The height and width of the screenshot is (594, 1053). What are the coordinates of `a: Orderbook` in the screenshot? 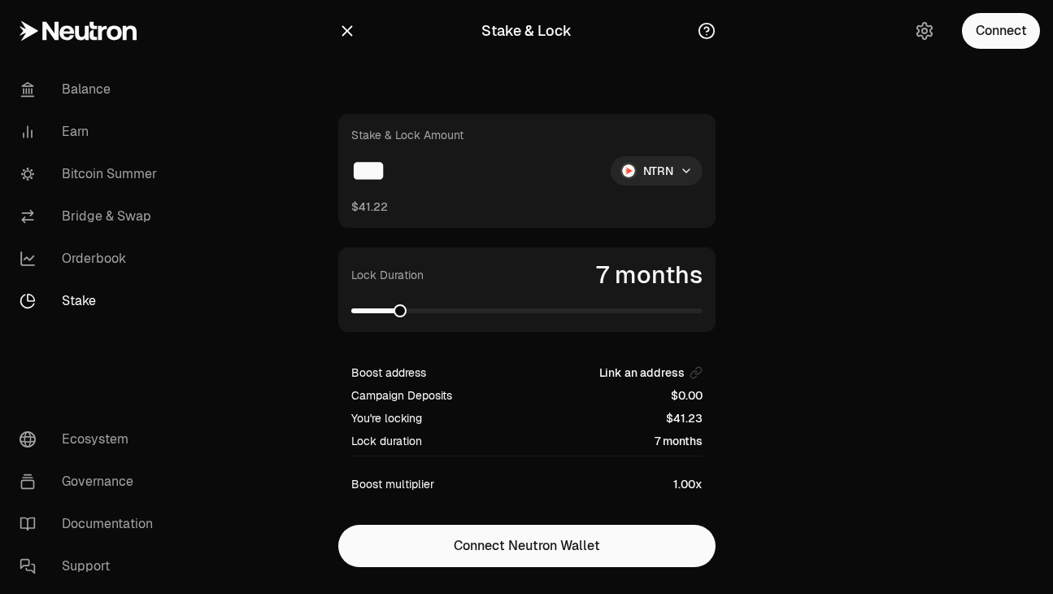 It's located at (91, 259).